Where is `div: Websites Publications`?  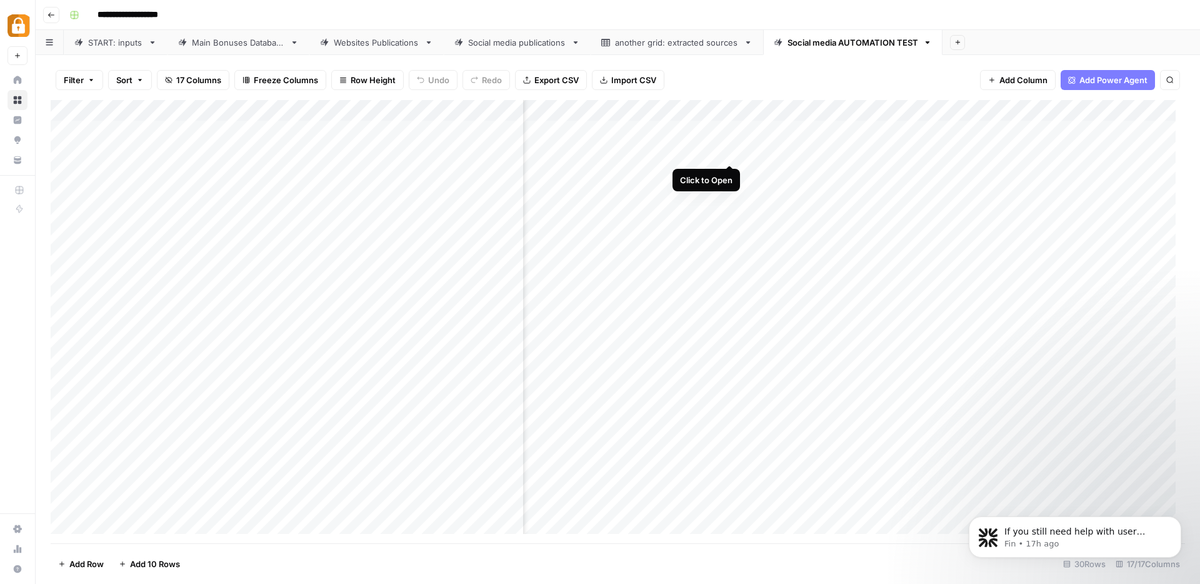 div: Websites Publications is located at coordinates (376, 42).